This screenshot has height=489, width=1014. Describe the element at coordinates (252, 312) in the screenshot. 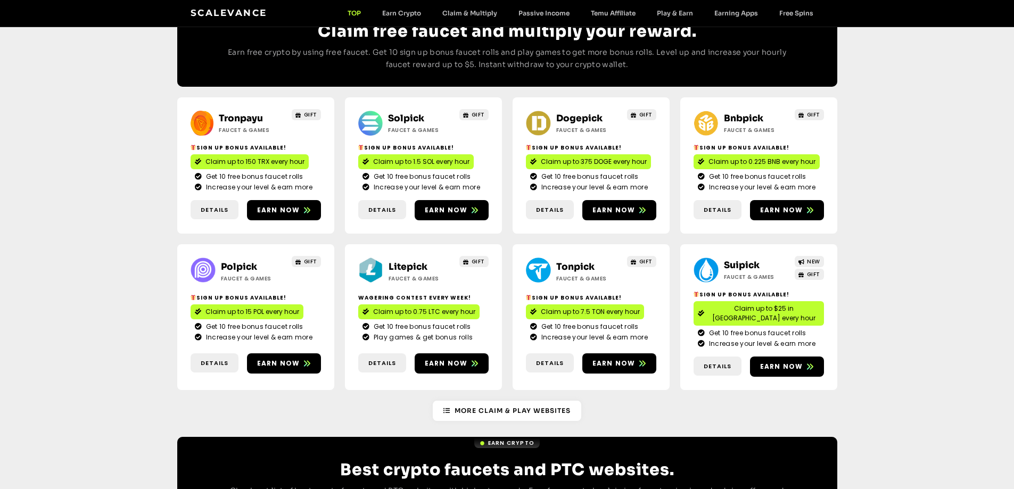

I see `span: Claim up to 15 POL every hour` at that location.